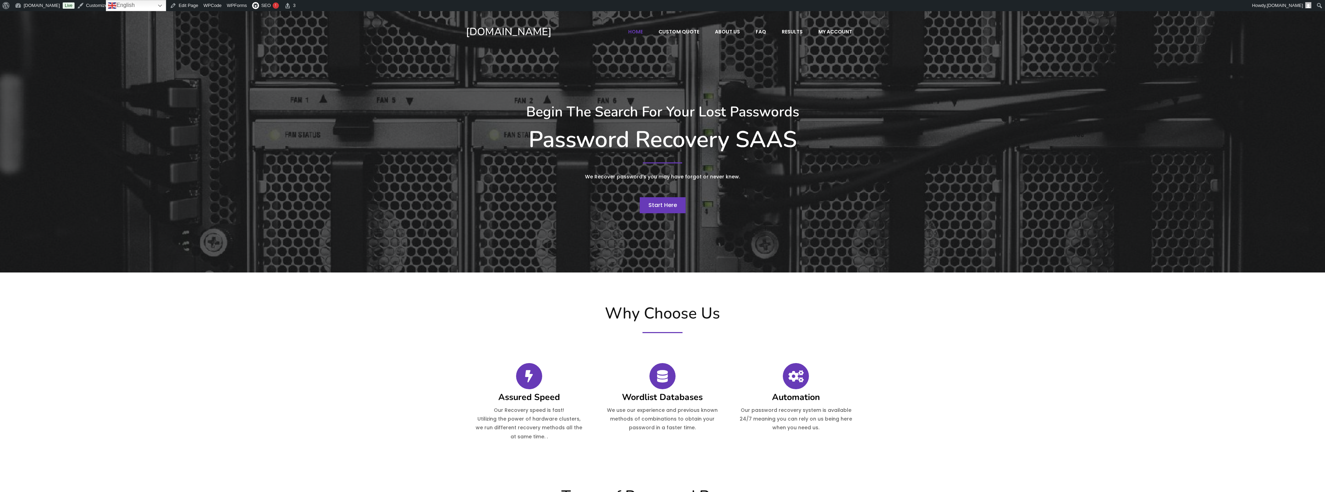  I want to click on p: We Recover password's you may have forgot or never knew., so click(662, 177).